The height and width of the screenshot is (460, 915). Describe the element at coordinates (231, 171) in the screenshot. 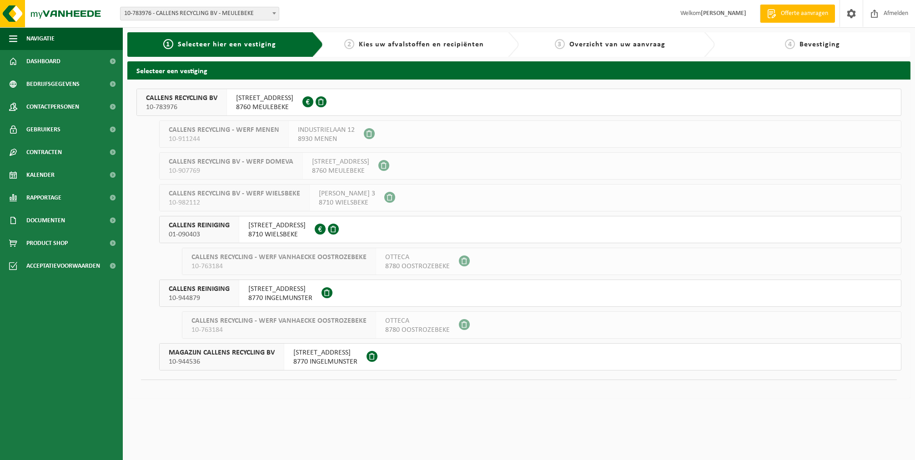

I see `span: 10-907769` at that location.